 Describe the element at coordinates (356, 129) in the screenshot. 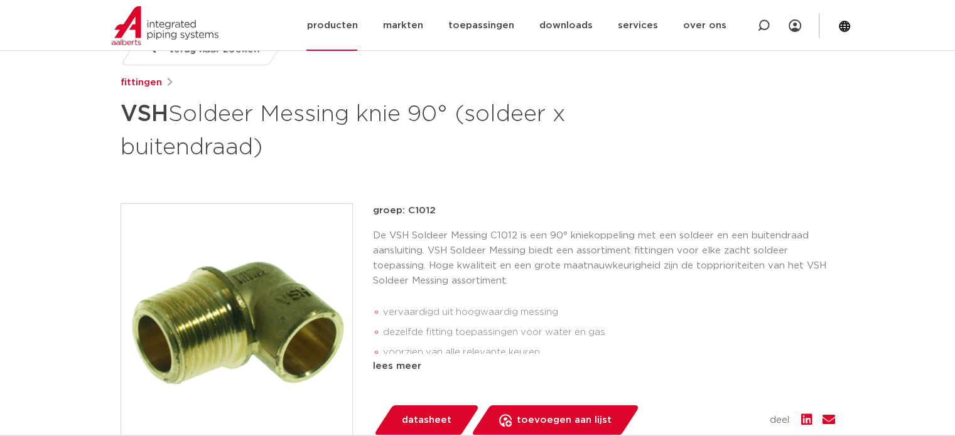

I see `h1: Soldeer Messing knie 90° (soldeer x buitendraad)` at that location.